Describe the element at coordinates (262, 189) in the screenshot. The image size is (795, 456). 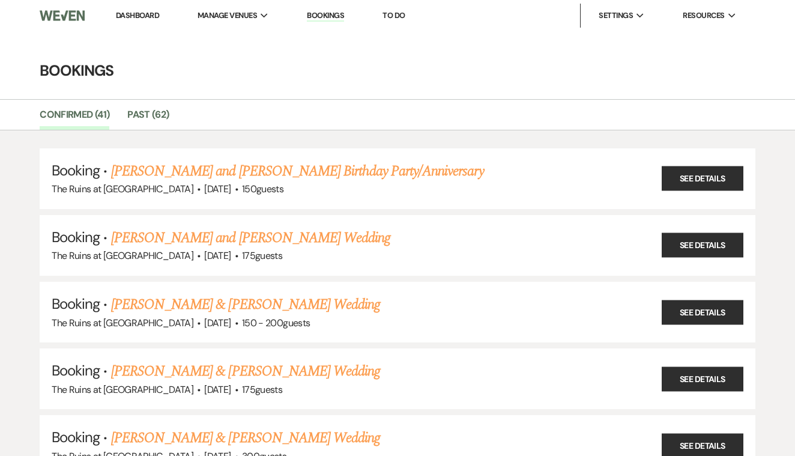
I see `span: 150 guests` at that location.